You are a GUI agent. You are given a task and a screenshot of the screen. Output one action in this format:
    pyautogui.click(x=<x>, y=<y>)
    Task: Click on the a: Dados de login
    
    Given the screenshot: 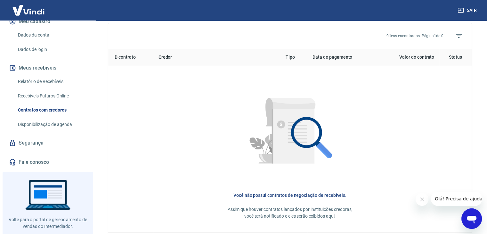 What is the action you would take?
    pyautogui.click(x=52, y=49)
    